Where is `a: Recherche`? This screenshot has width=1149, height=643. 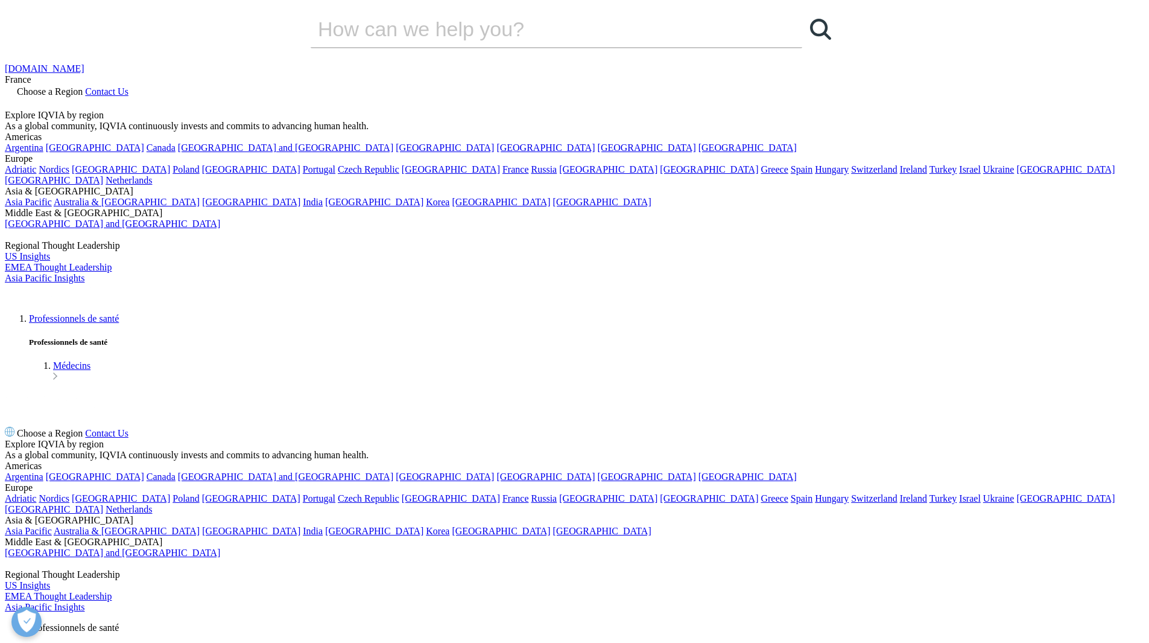 a: Recherche is located at coordinates (820, 29).